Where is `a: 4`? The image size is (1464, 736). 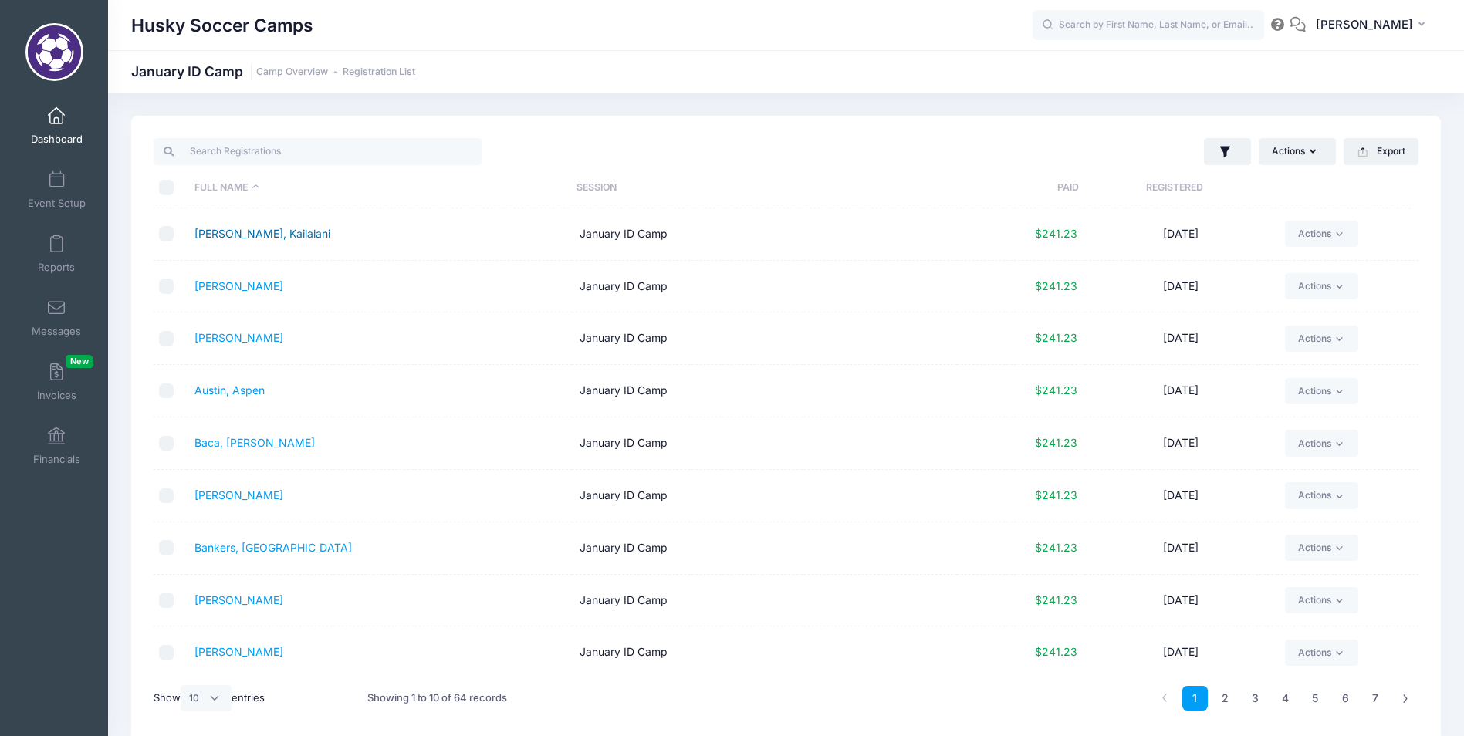
a: 4 is located at coordinates (1285, 698).